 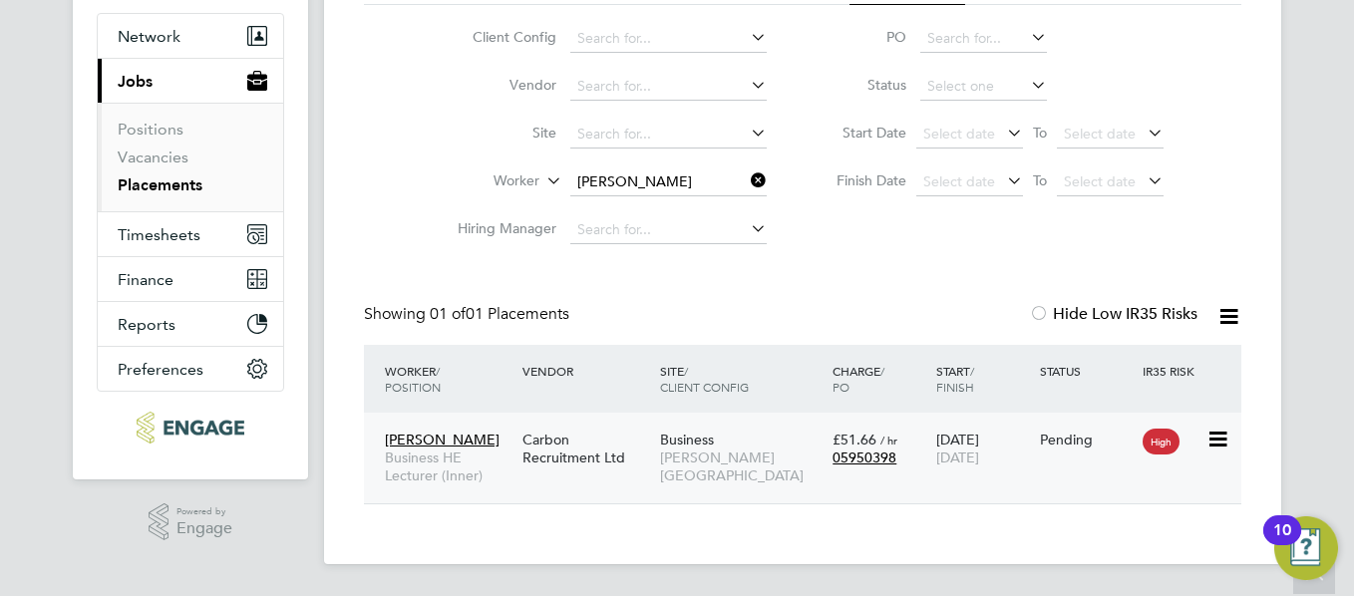 What do you see at coordinates (161, 369) in the screenshot?
I see `span: Preferences` at bounding box center [161, 369].